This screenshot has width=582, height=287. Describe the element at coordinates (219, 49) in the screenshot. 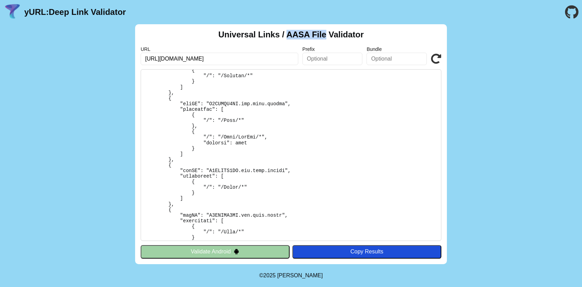

I see `label: URL` at that location.